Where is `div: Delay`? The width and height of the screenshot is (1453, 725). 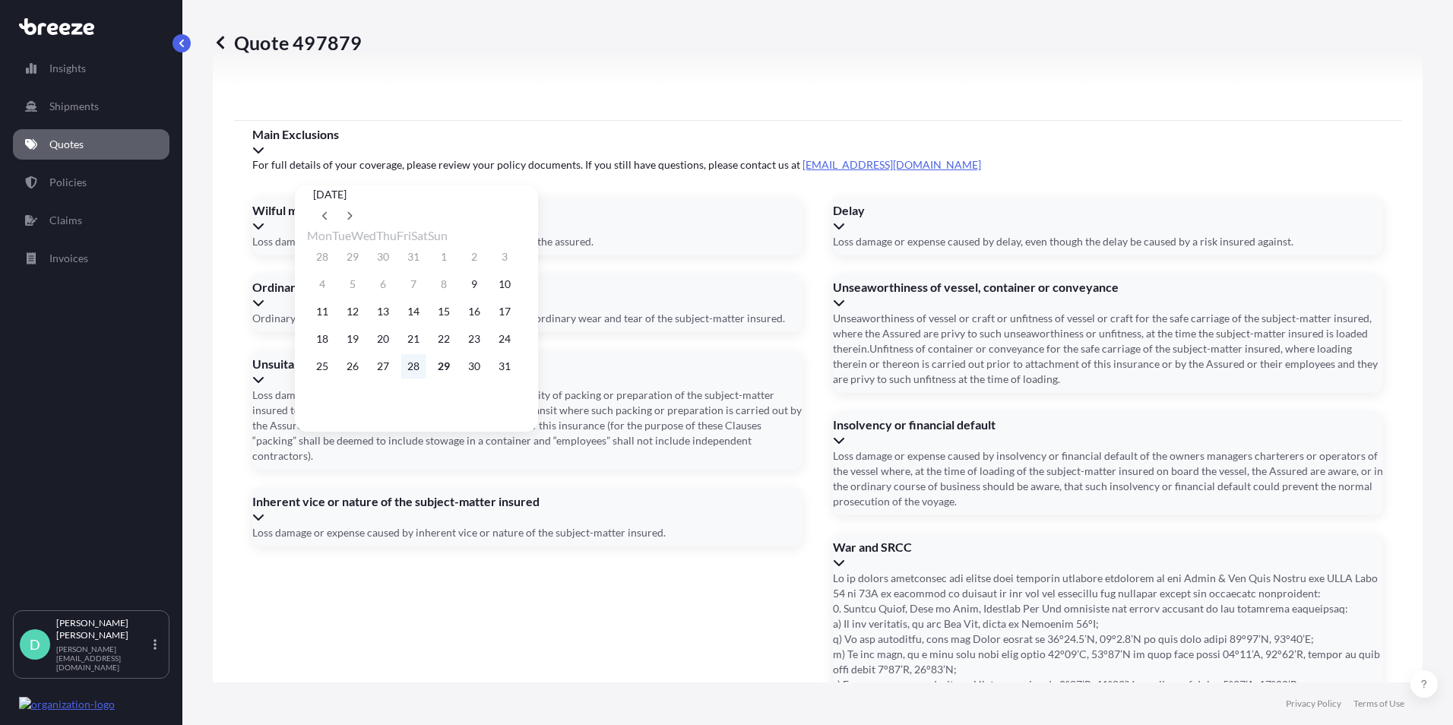
div: Delay is located at coordinates (1108, 218).